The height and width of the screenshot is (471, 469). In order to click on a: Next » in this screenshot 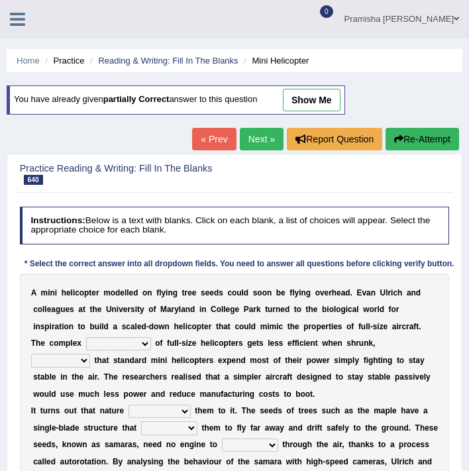, I will do `click(262, 139)`.